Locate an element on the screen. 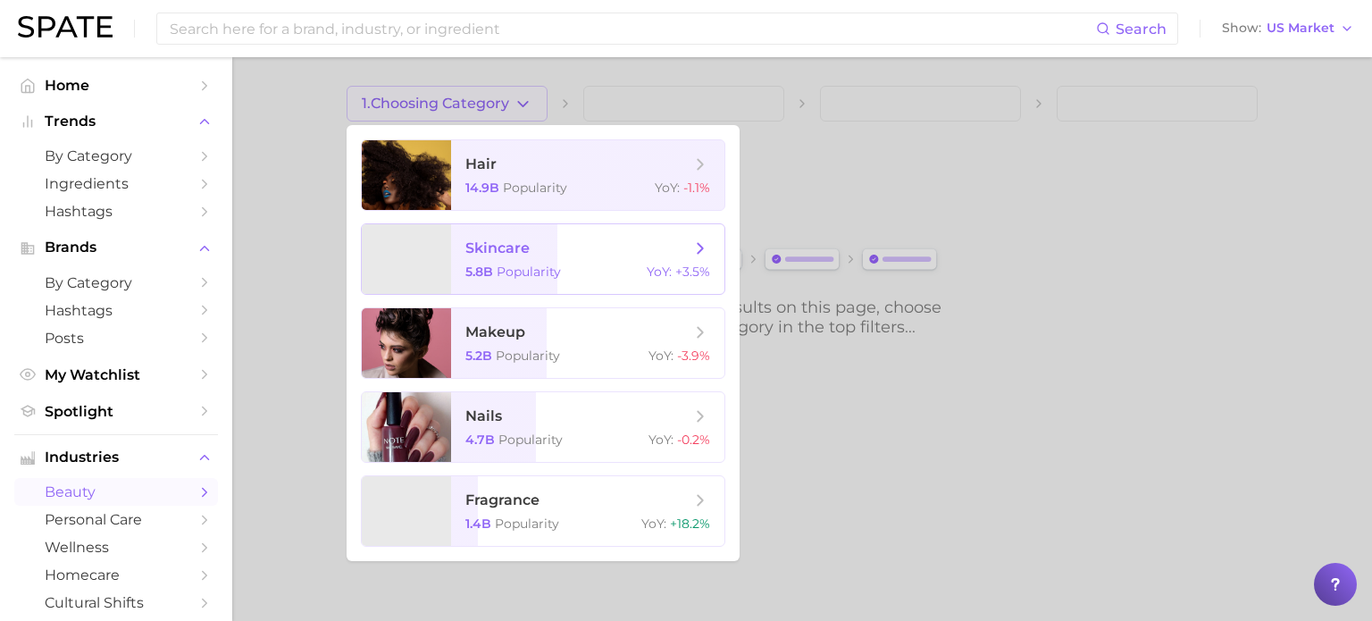 This screenshot has width=1372, height=621. span: -1.1% is located at coordinates (697, 188).